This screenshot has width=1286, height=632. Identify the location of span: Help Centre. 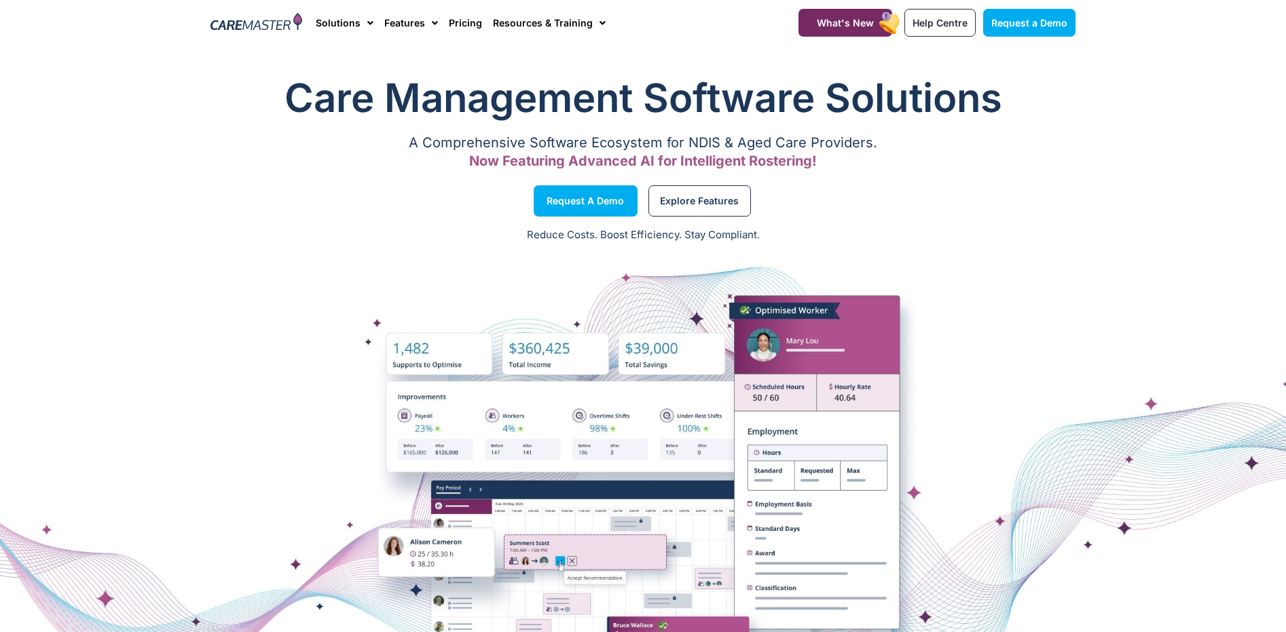
(940, 22).